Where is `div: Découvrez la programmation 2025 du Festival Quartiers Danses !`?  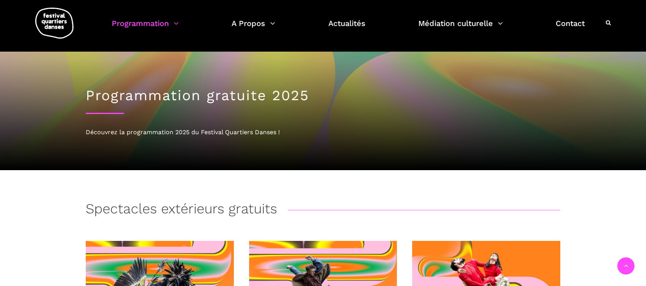
div: Découvrez la programmation 2025 du Festival Quartiers Danses ! is located at coordinates (323, 132).